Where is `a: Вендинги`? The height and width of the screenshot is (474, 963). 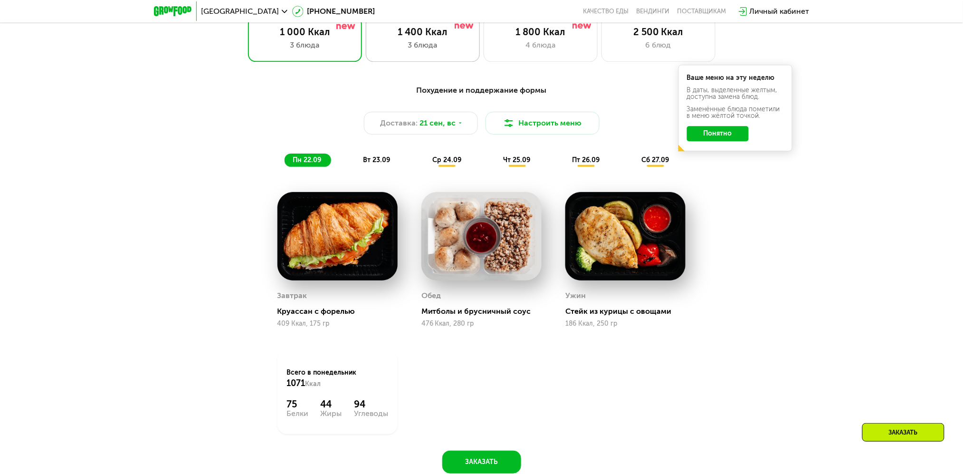 a: Вендинги is located at coordinates (653, 11).